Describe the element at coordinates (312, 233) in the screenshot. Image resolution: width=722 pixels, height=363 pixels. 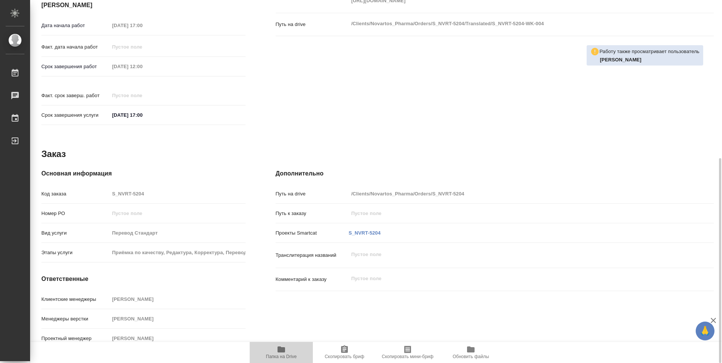
I see `p: Проекты Smartcat` at that location.